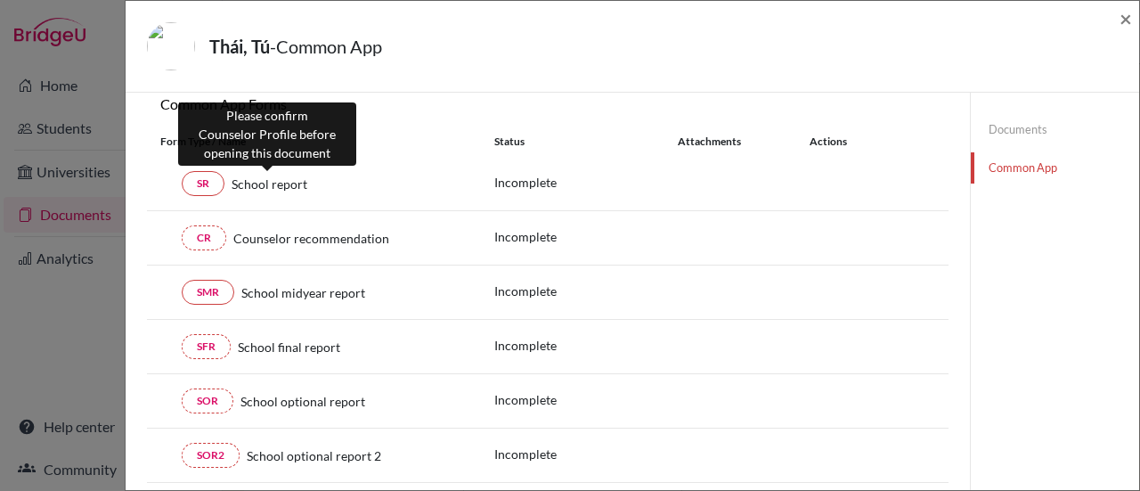  Describe the element at coordinates (207, 401) in the screenshot. I see `a: SOR` at that location.